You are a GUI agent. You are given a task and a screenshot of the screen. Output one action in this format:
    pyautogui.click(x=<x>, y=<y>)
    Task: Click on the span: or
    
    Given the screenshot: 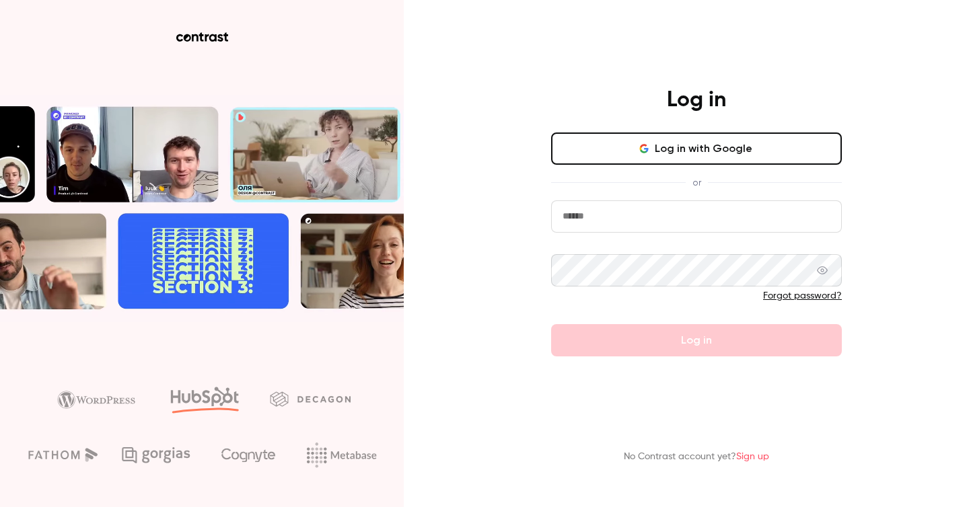 What is the action you would take?
    pyautogui.click(x=697, y=182)
    